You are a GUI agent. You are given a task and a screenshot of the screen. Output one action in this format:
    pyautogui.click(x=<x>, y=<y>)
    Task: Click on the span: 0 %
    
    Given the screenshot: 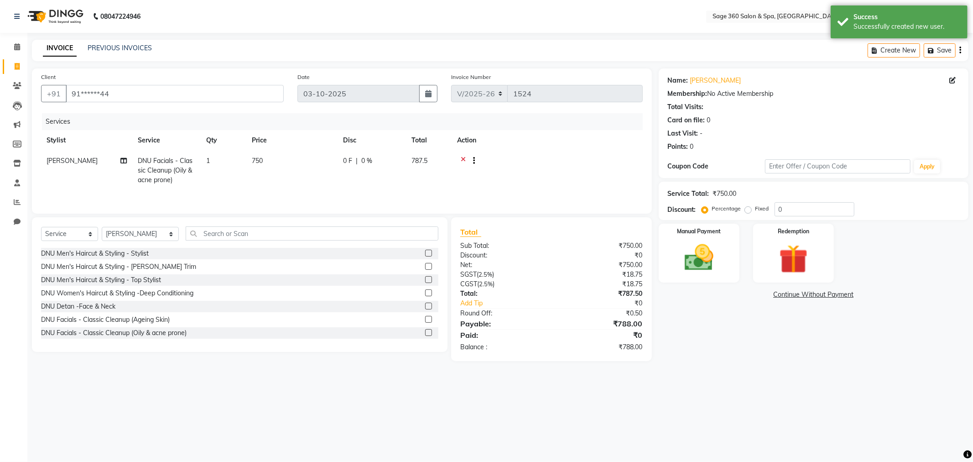 What is the action you would take?
    pyautogui.click(x=367, y=161)
    